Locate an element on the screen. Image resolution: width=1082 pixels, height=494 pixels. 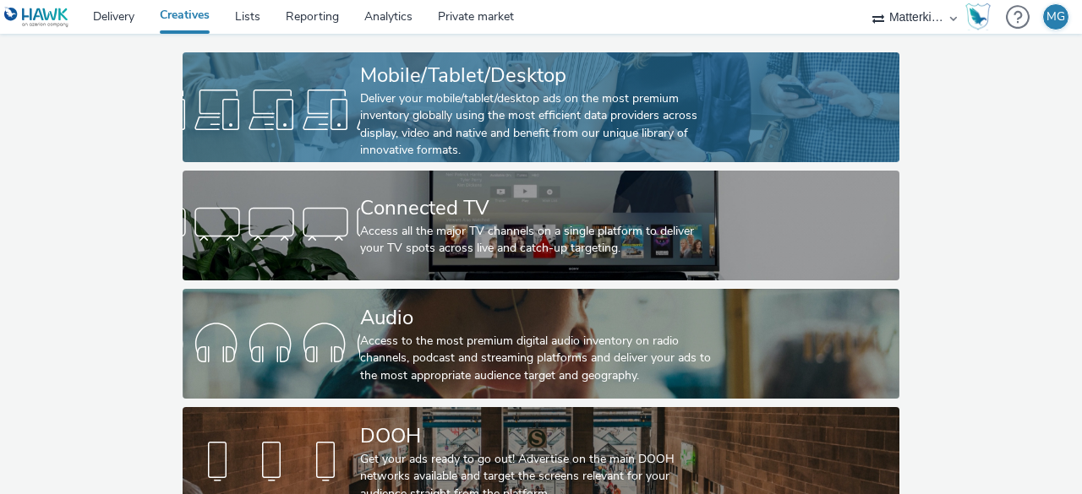
a: Hawk Academy is located at coordinates (981, 17).